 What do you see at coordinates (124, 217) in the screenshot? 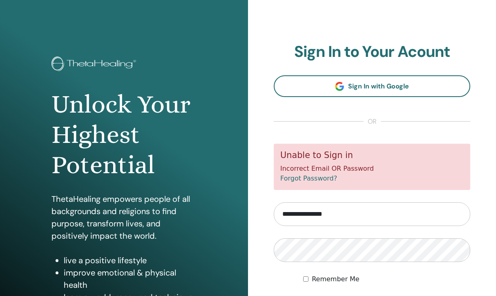
I see `p: ThetaHealing empowers people of all backgrounds and religions to find purpose, transform lives, a...` at bounding box center [124, 217].